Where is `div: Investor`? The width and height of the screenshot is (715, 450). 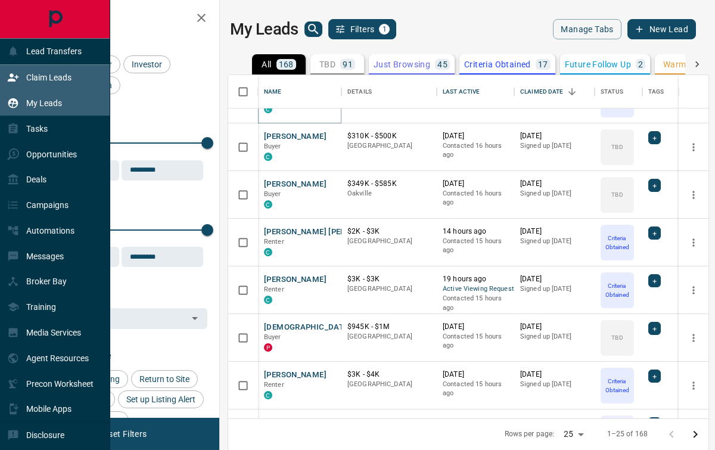 div: Investor is located at coordinates (146, 64).